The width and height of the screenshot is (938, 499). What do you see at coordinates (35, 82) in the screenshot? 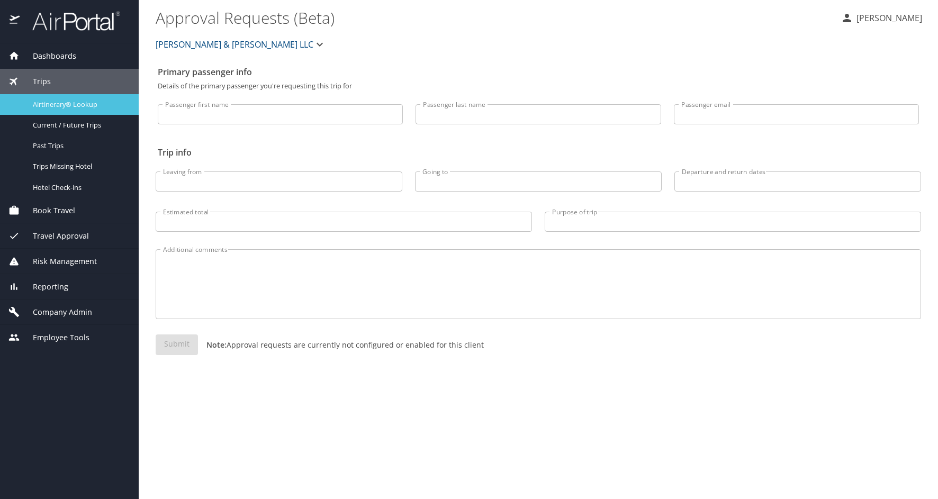
I see `span: Trips` at bounding box center [35, 82].